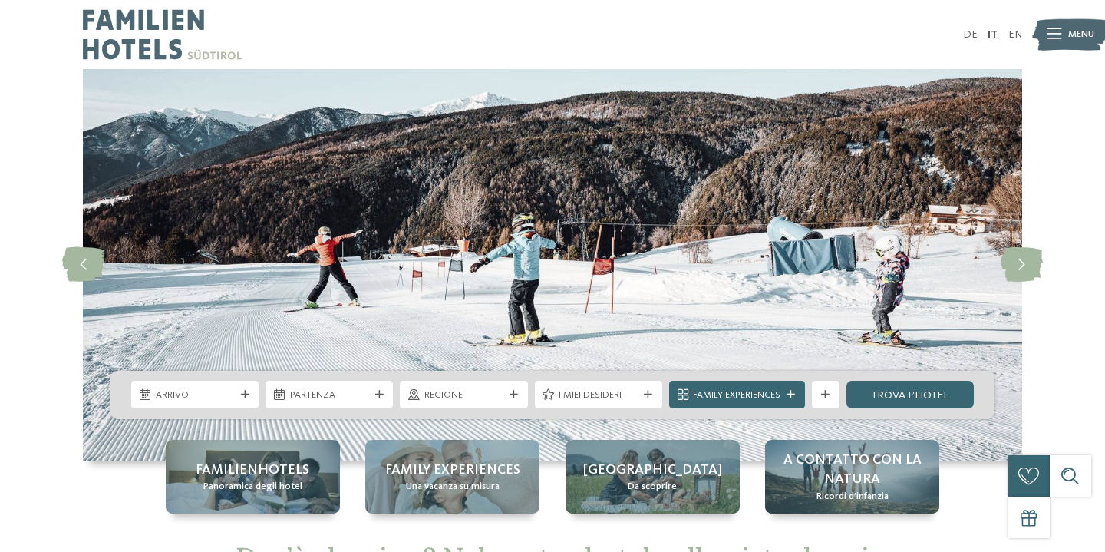 This screenshot has width=1105, height=552. What do you see at coordinates (553, 265) in the screenshot?
I see `img: Hotel sulle piste da sci per bambini: divertimento senza confini` at bounding box center [553, 265].